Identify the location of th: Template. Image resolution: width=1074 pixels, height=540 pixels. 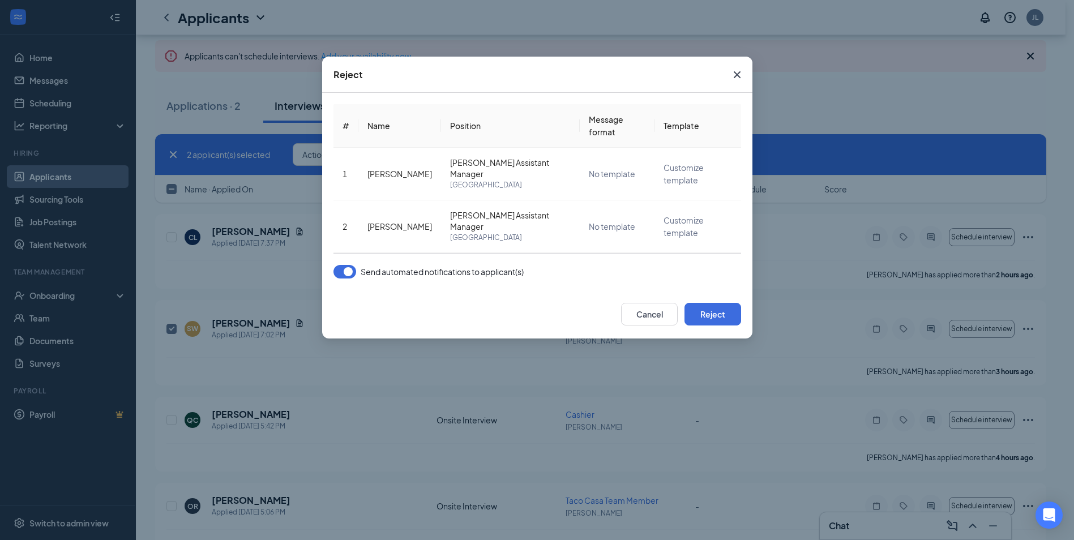
(697, 126).